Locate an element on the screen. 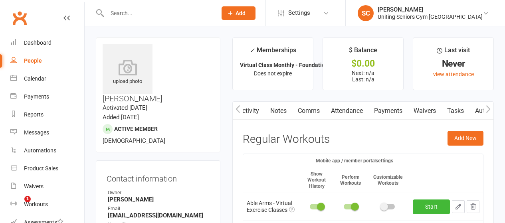 The height and width of the screenshot is (223, 505). span: Settings is located at coordinates (299, 13).